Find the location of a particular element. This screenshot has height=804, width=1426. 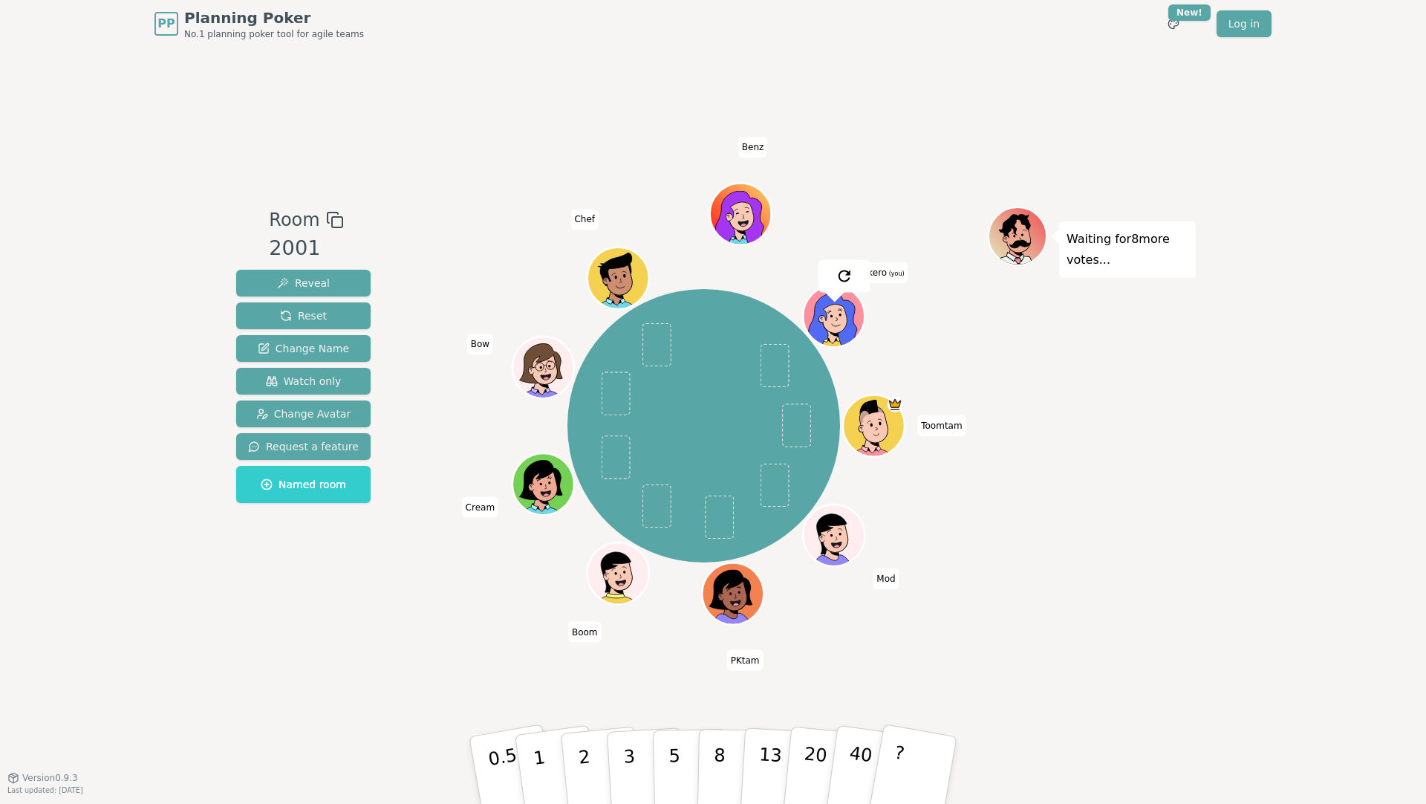

span: Request a feature is located at coordinates (303, 446).